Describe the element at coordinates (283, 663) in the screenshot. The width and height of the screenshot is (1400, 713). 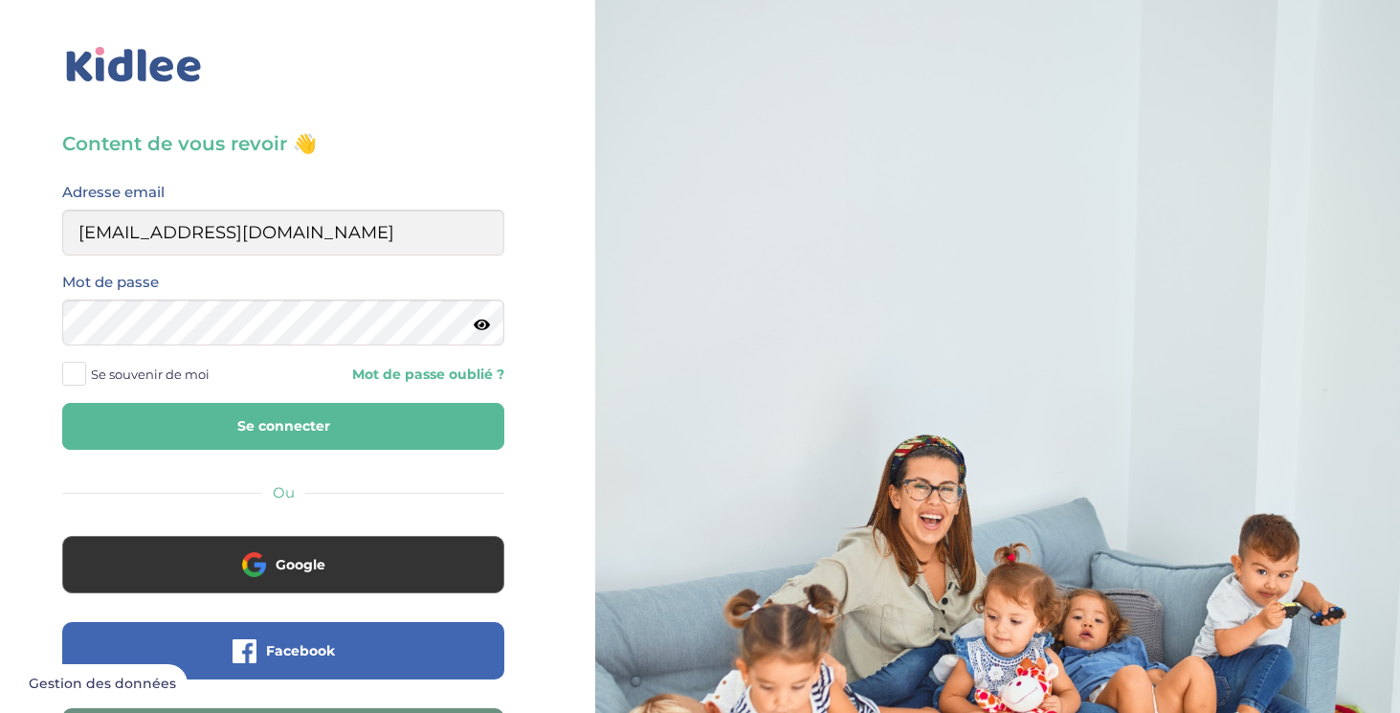
I see `a: Facebook` at that location.